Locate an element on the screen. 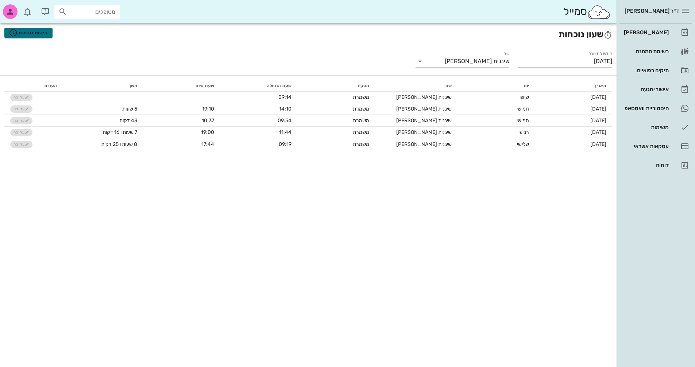 The width and height of the screenshot is (695, 367). span: תאריך is located at coordinates (601, 86).